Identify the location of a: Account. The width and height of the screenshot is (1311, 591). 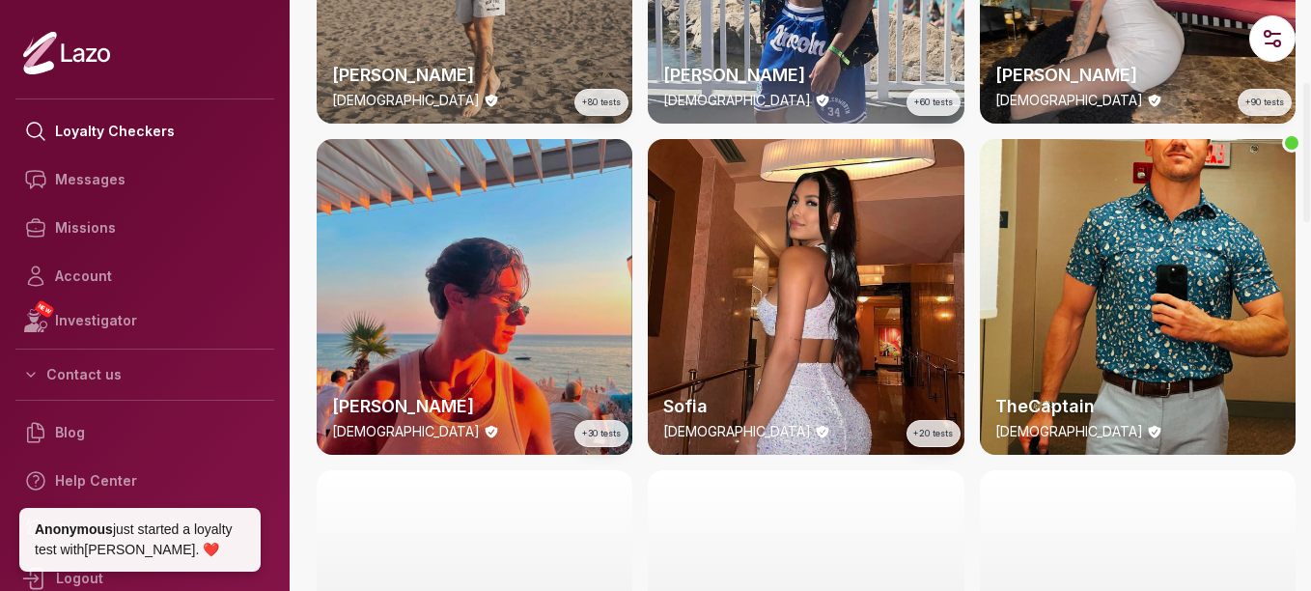
(145, 276).